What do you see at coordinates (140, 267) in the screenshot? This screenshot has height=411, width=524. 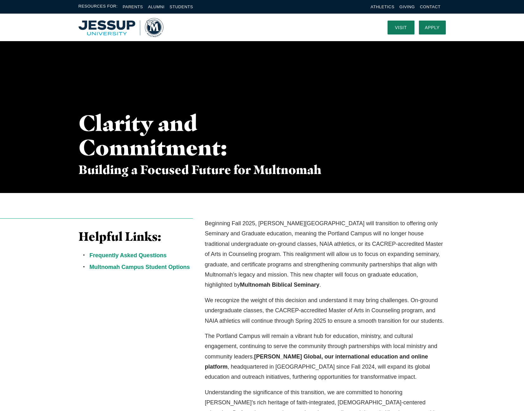 I see `a: Multnomah Campus Student Options` at bounding box center [140, 267].